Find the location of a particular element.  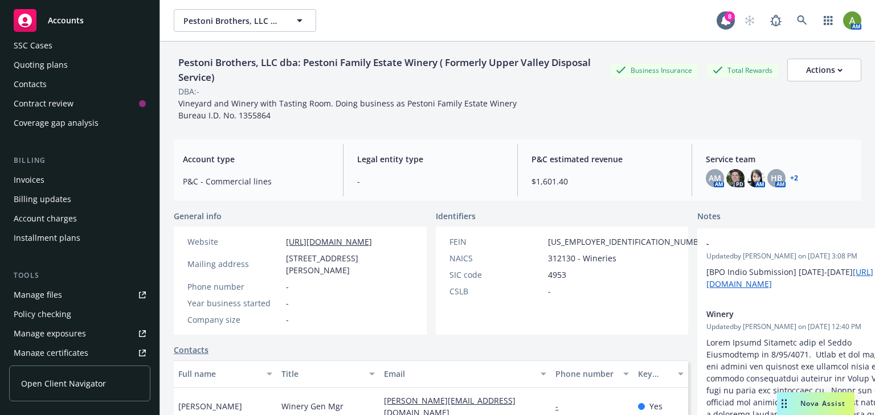

div: 8 is located at coordinates (729, 17).